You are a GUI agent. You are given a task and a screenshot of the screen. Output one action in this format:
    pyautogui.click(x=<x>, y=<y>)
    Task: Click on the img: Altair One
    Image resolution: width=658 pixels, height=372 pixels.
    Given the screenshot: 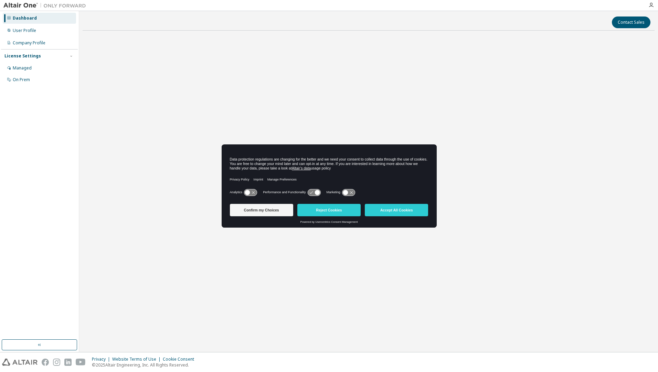 What is the action you would take?
    pyautogui.click(x=46, y=6)
    